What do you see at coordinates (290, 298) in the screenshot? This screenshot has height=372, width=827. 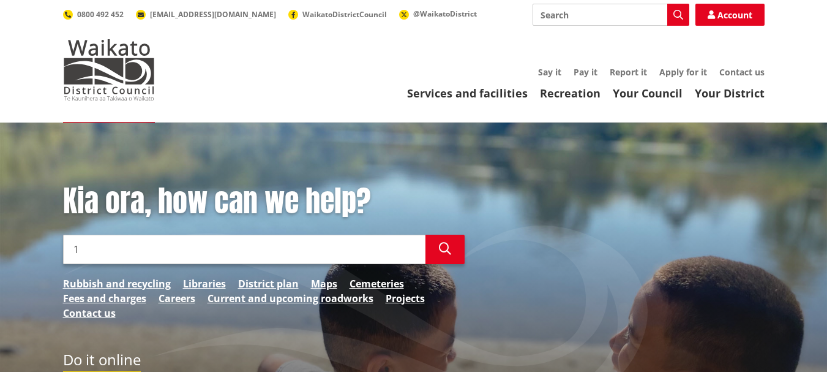 I see `a: Current and upcoming roadworks` at bounding box center [290, 298].